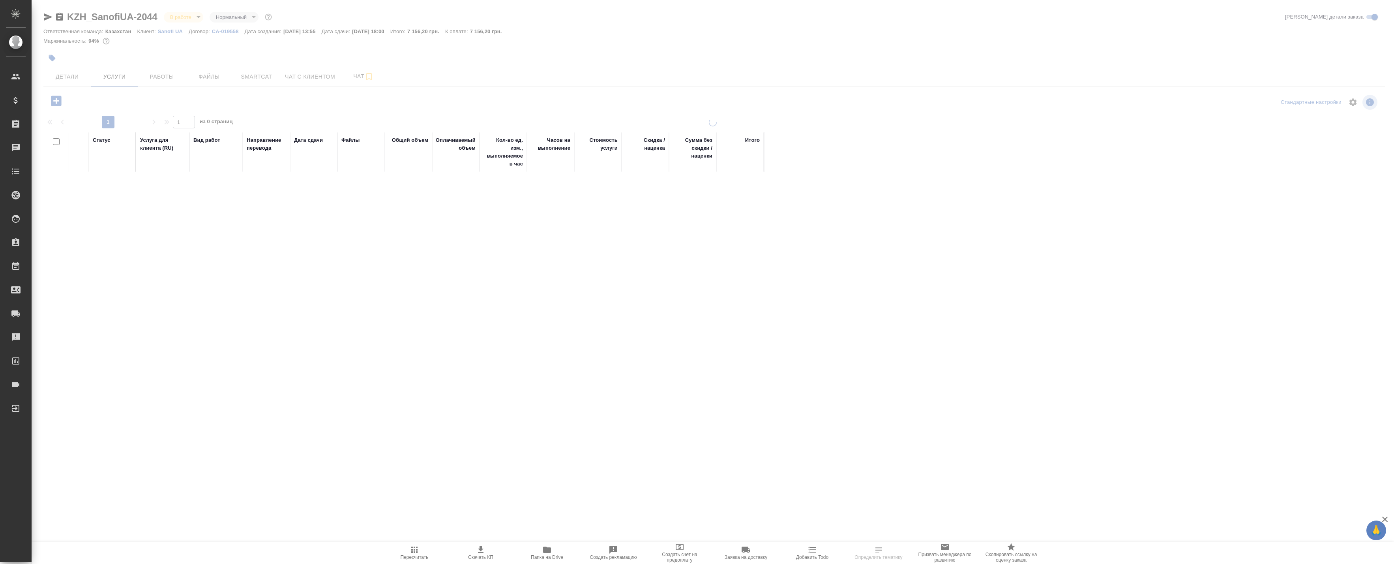  I want to click on div: Статус, so click(101, 140).